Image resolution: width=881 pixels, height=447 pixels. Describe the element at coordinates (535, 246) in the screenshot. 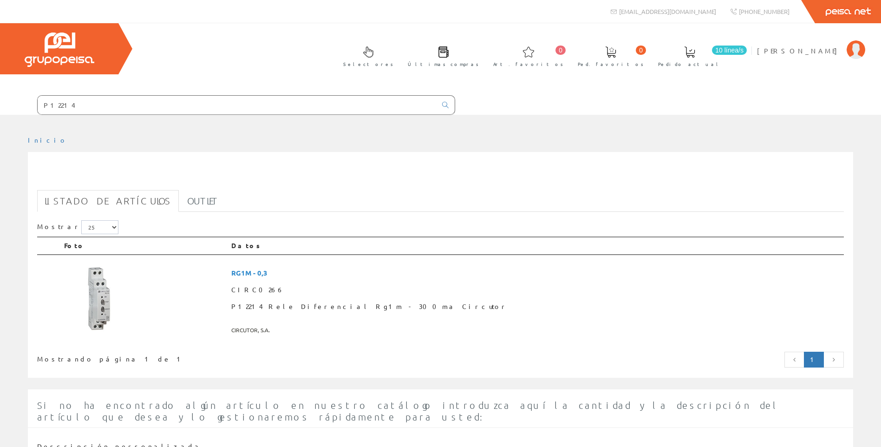

I see `th: Datos` at that location.